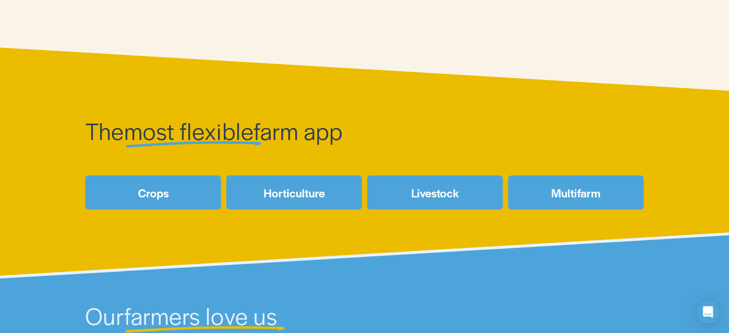 This screenshot has height=333, width=729. Describe the element at coordinates (576, 192) in the screenshot. I see `a: Multifarm` at that location.